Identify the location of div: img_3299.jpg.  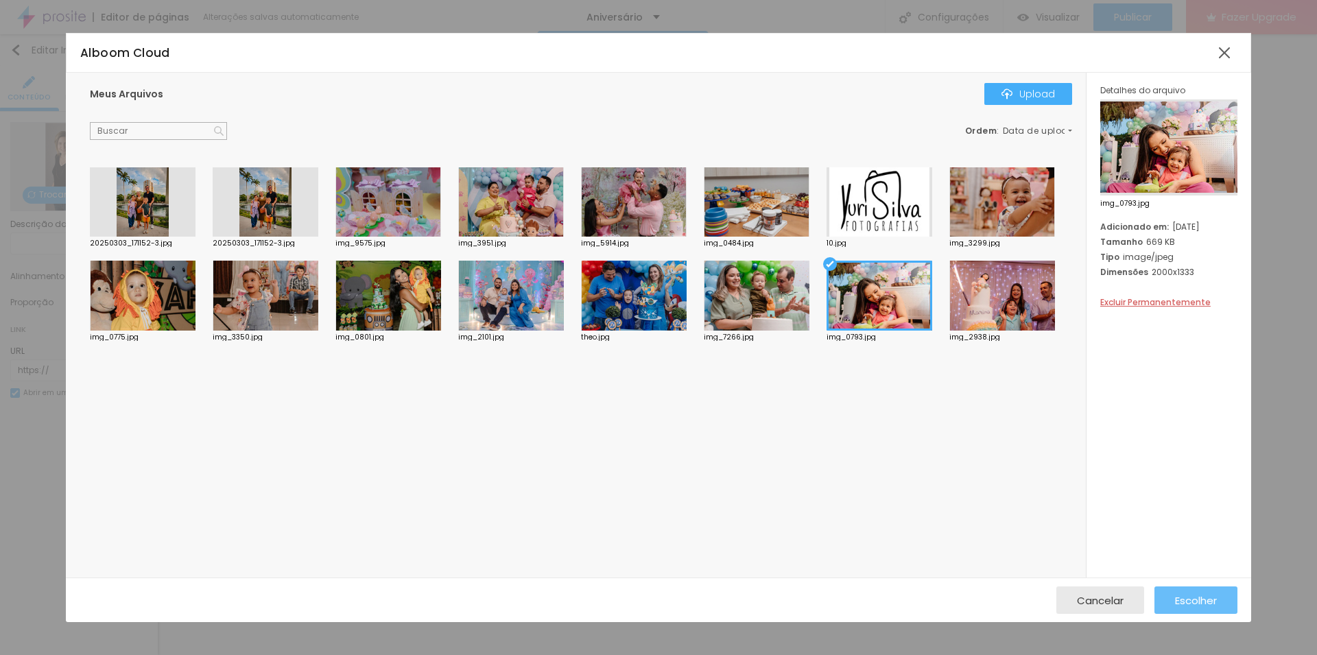
(1002, 243).